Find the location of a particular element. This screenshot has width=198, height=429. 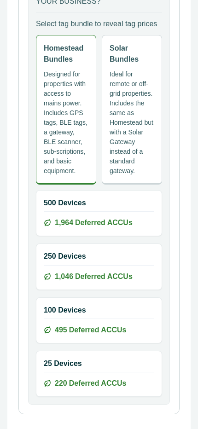

span: 1,046 is located at coordinates (64, 277).